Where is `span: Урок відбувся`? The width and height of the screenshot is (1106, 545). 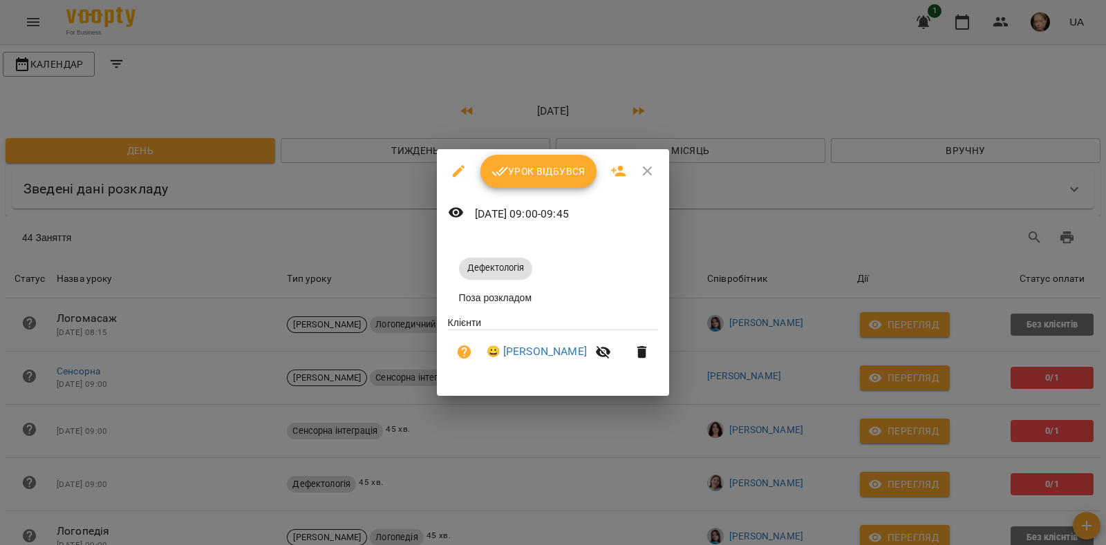 span: Урок відбувся is located at coordinates (538, 171).